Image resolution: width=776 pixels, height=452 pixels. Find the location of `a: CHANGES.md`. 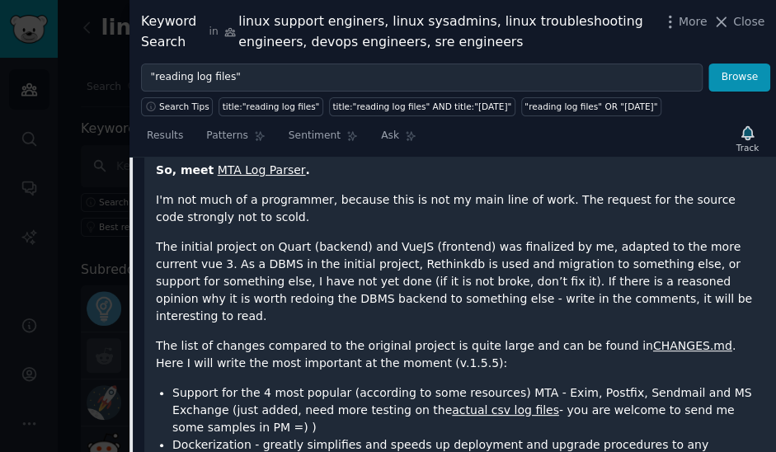

a: CHANGES.md is located at coordinates (692, 345).